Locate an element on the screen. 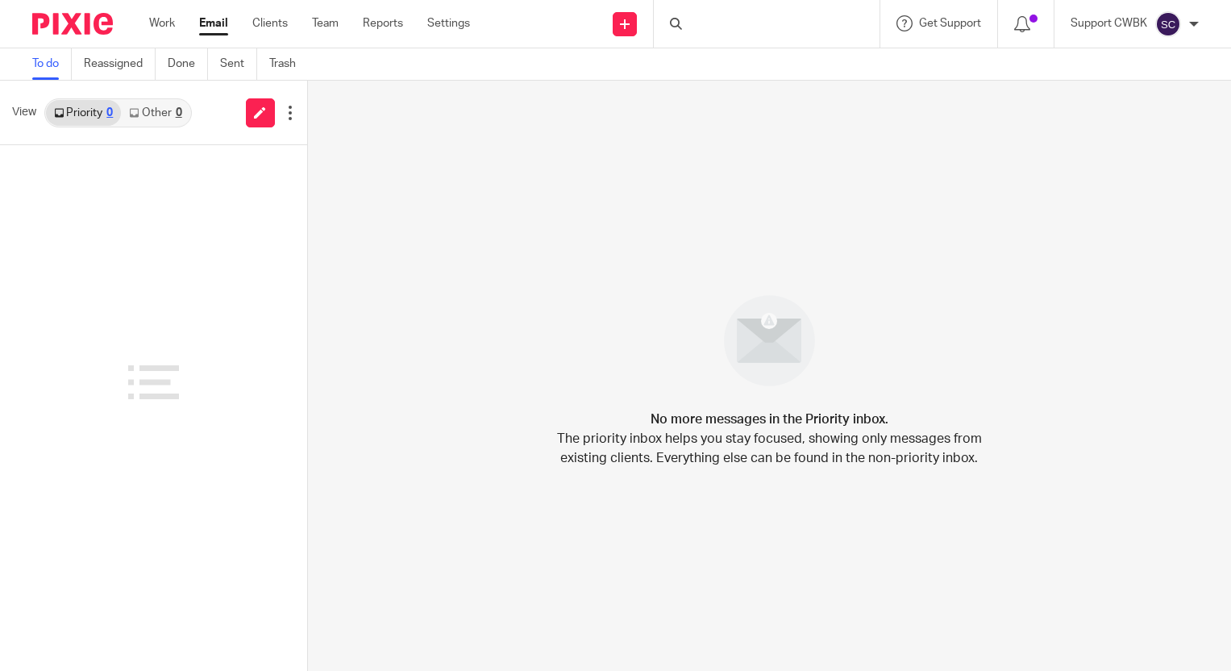  img: Pixie is located at coordinates (73, 23).